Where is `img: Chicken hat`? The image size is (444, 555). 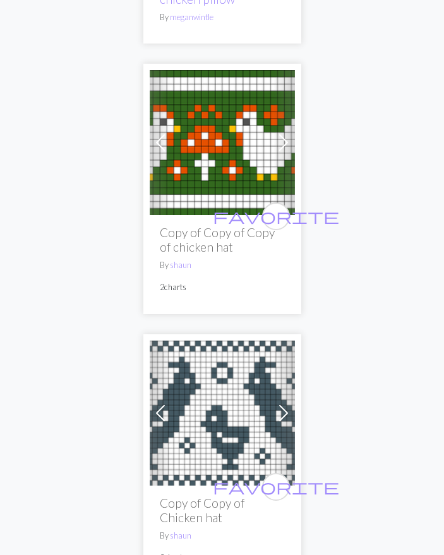 img: Chicken hat is located at coordinates (222, 414).